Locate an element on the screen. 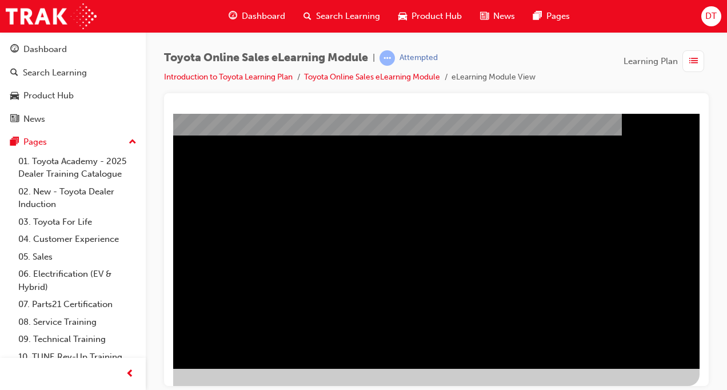  span: prev-icon is located at coordinates (130, 374).